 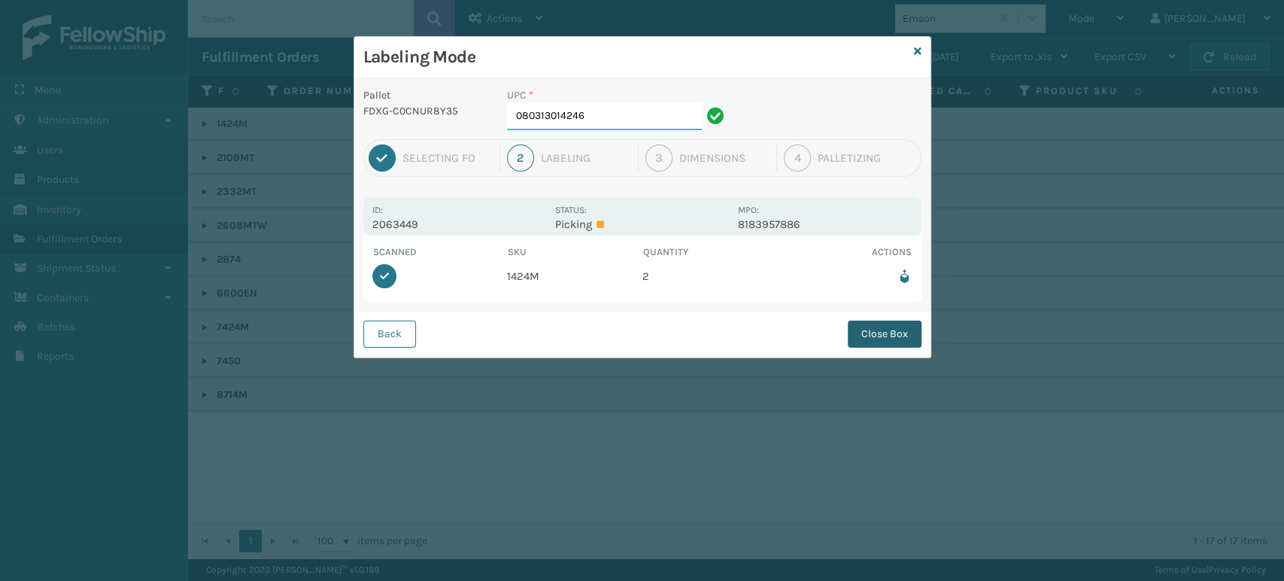 What do you see at coordinates (797, 158) in the screenshot?
I see `div: 4` at bounding box center [797, 158].